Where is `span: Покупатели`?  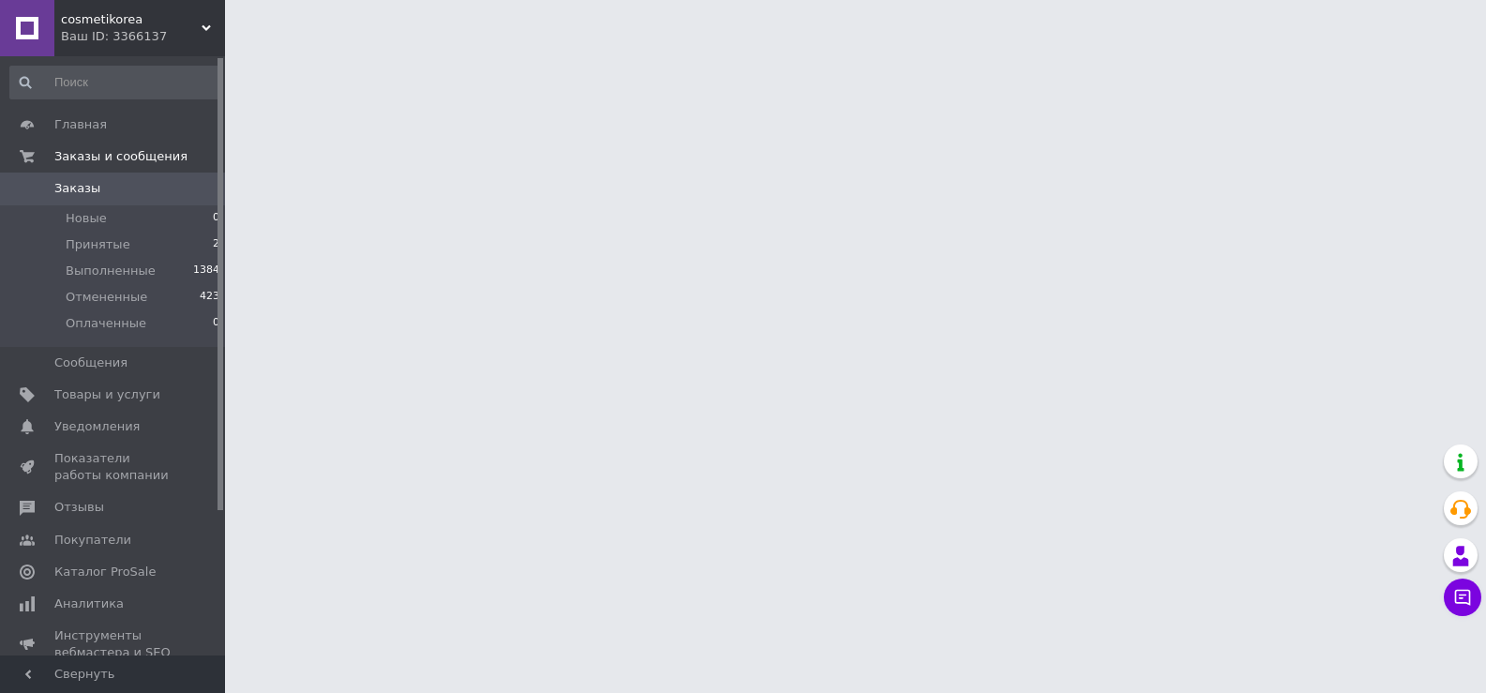
span: Покупатели is located at coordinates (93, 540).